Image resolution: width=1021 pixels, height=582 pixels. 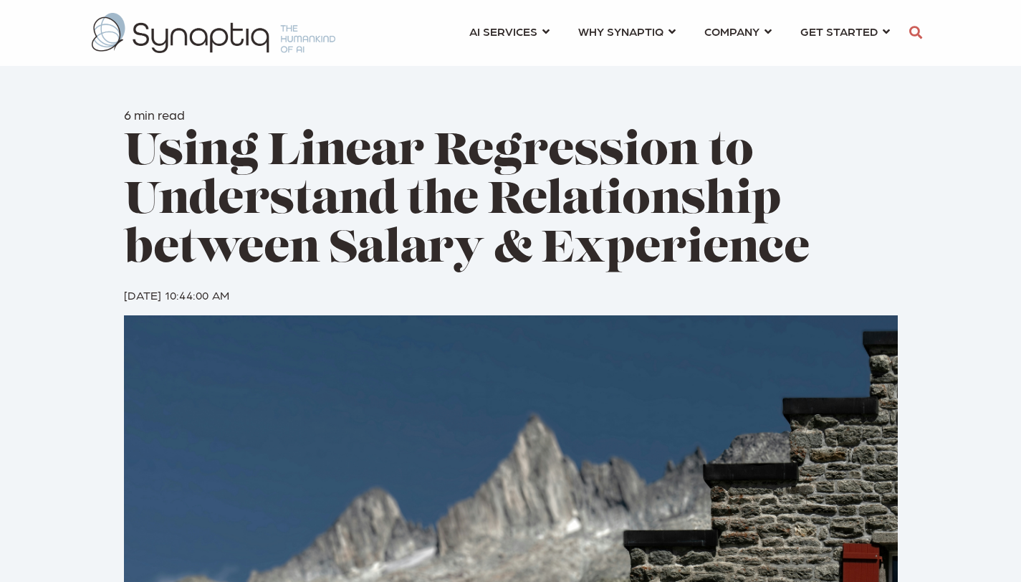 I want to click on span: AI SERVICES, so click(x=503, y=31).